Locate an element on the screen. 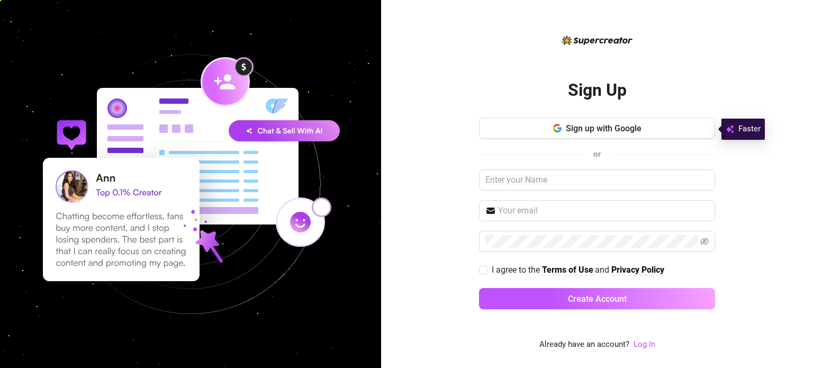  span: Faster is located at coordinates (749, 129).